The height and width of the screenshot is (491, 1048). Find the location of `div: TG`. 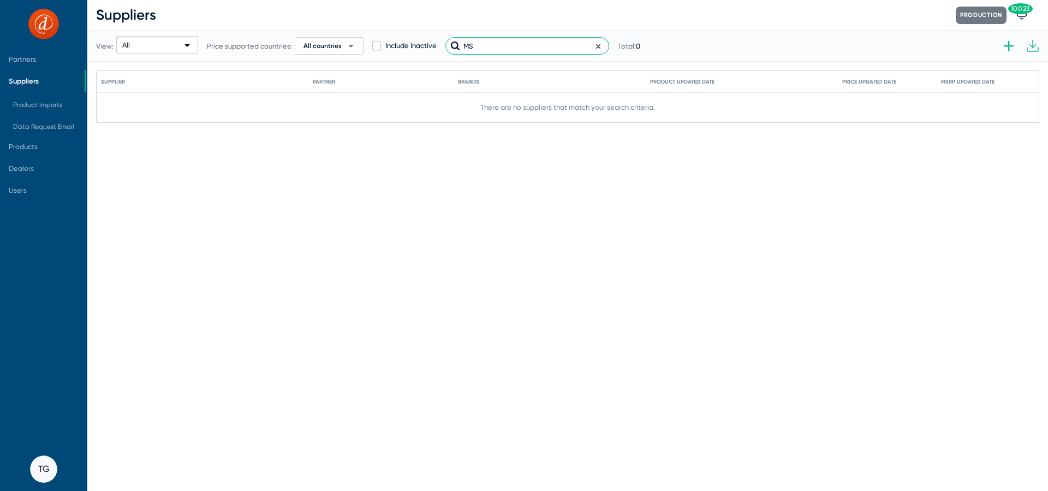

div: TG is located at coordinates (44, 469).